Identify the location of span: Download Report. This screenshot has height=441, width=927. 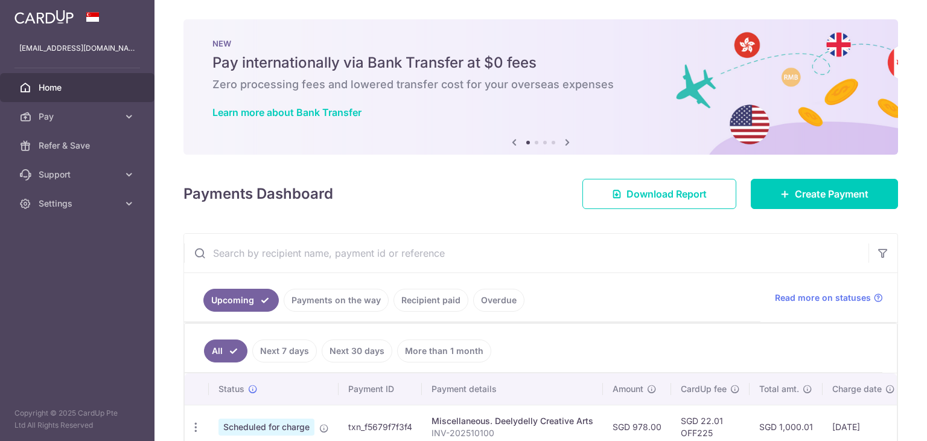
(667, 194).